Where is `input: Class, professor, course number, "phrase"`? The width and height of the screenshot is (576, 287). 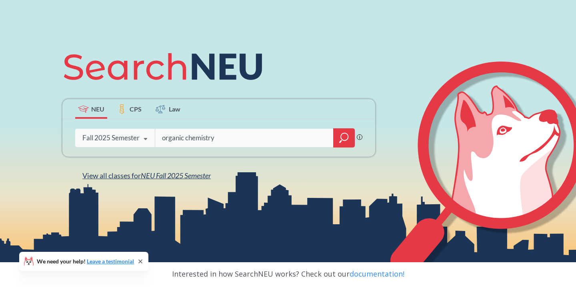 input: Class, professor, course number, "phrase" is located at coordinates (244, 138).